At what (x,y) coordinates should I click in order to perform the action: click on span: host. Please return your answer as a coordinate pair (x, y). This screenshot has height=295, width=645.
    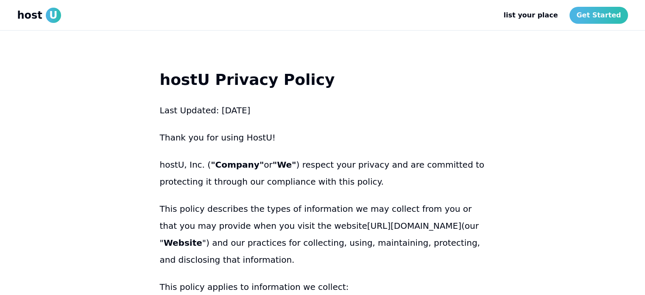
    Looking at the image, I should click on (30, 15).